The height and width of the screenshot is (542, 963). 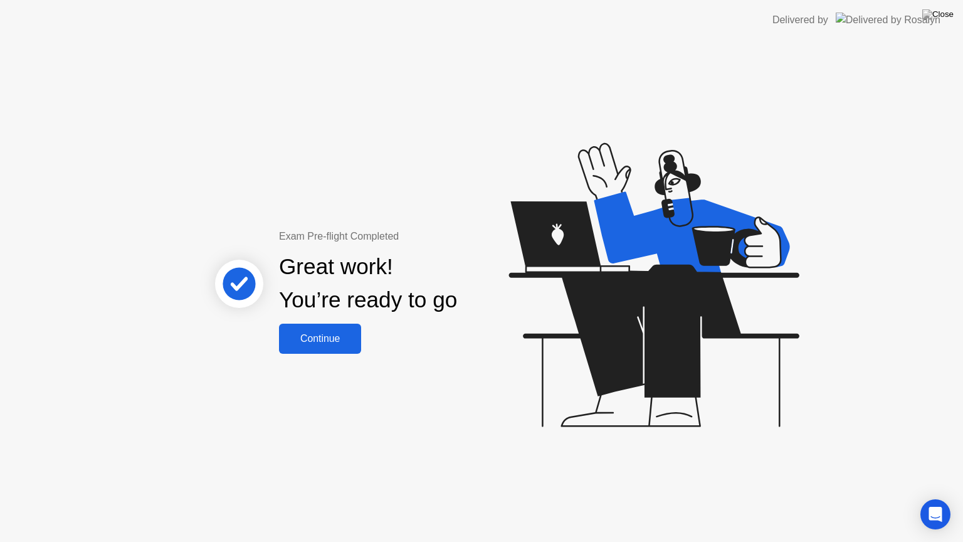 I want to click on button: Continue, so click(x=320, y=339).